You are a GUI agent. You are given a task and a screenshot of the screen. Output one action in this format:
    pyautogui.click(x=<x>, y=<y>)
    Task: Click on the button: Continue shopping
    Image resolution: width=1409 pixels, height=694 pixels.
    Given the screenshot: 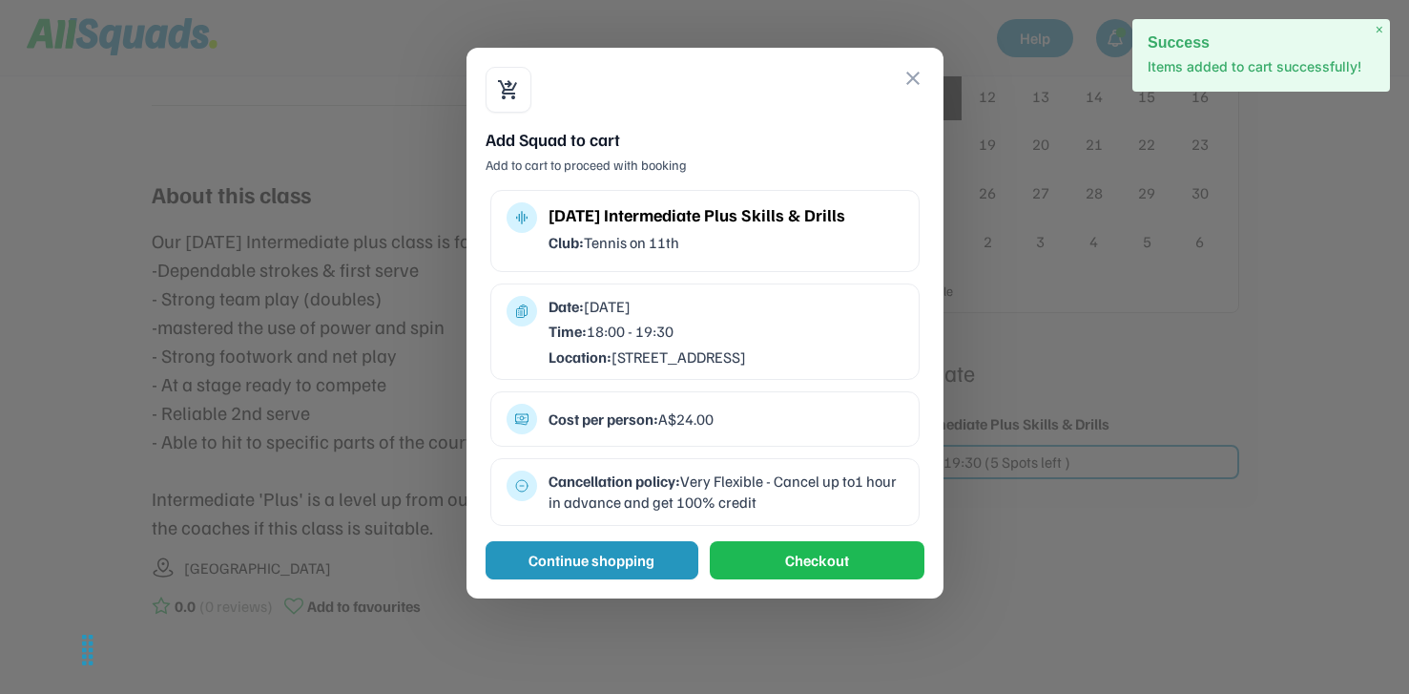 What is the action you would take?
    pyautogui.click(x=592, y=560)
    